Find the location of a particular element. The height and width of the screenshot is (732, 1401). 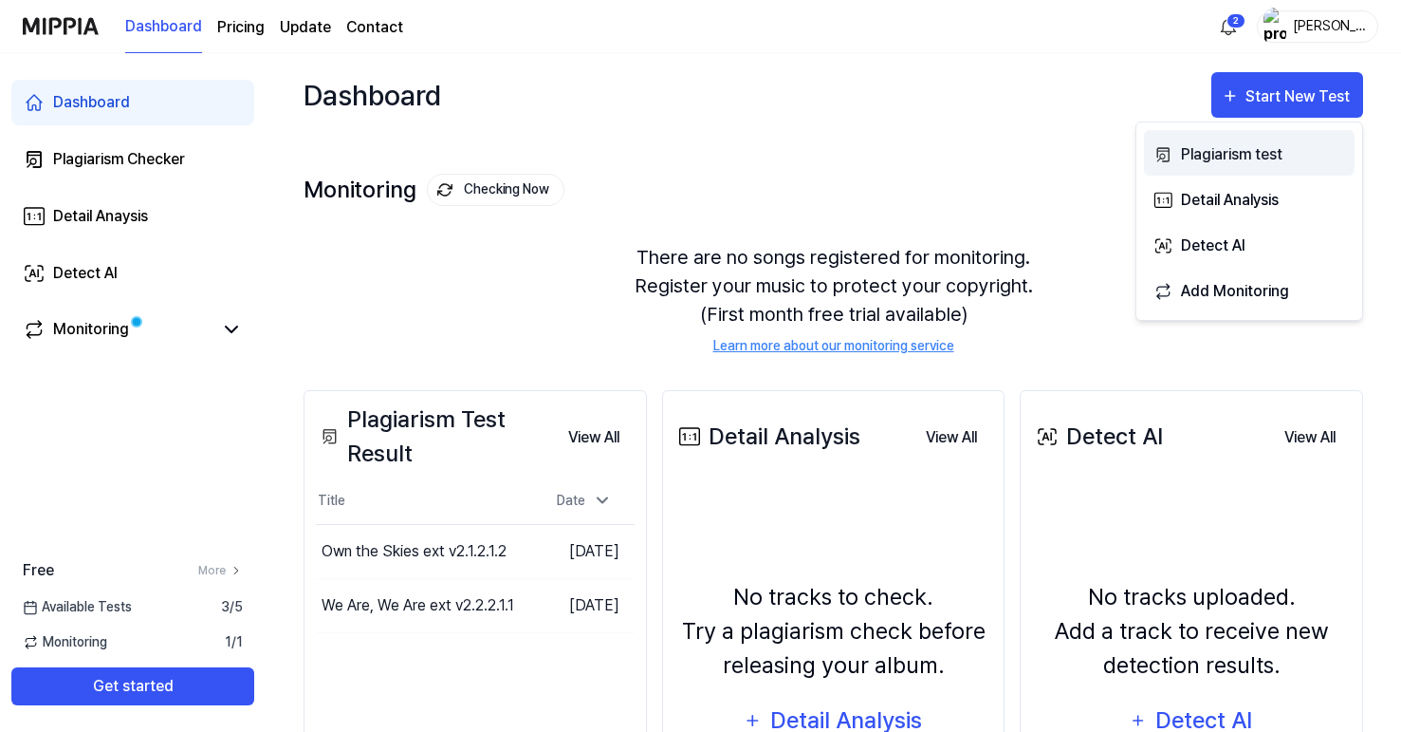

div: 2 is located at coordinates (1236, 21).